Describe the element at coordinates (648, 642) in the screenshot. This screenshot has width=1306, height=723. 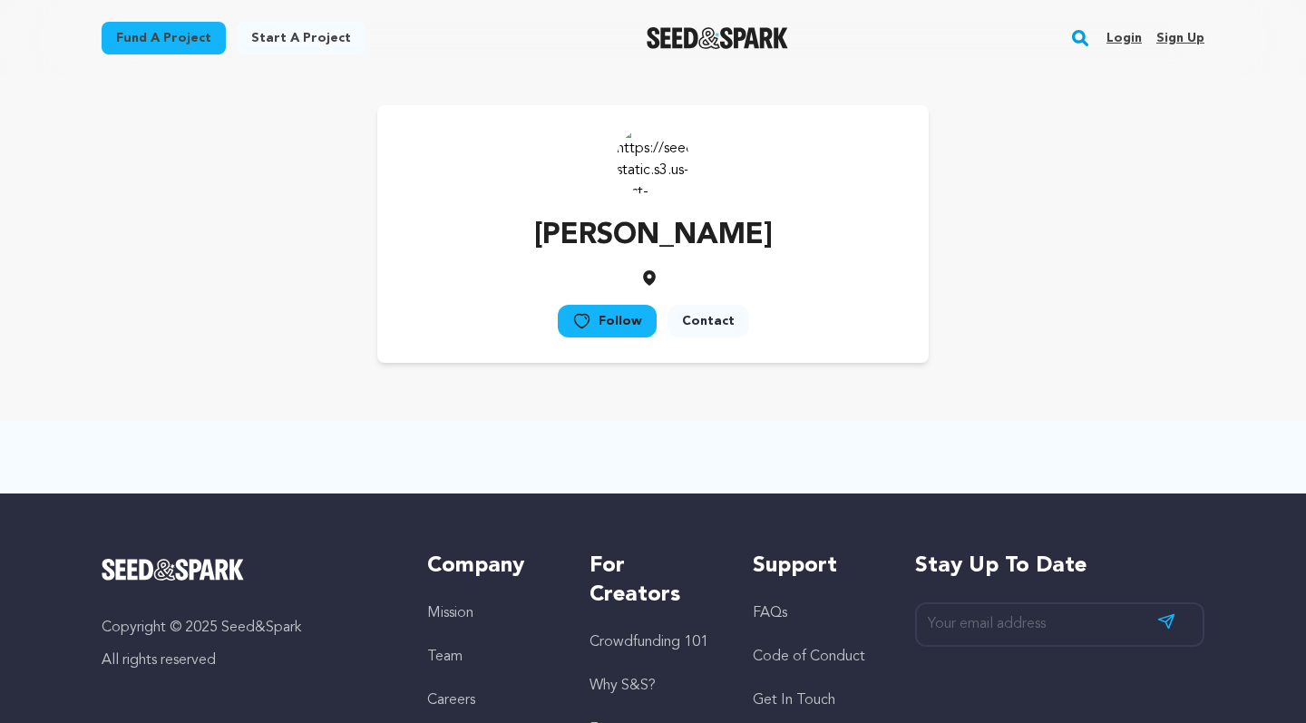
I see `a: Crowdfunding 101` at that location.